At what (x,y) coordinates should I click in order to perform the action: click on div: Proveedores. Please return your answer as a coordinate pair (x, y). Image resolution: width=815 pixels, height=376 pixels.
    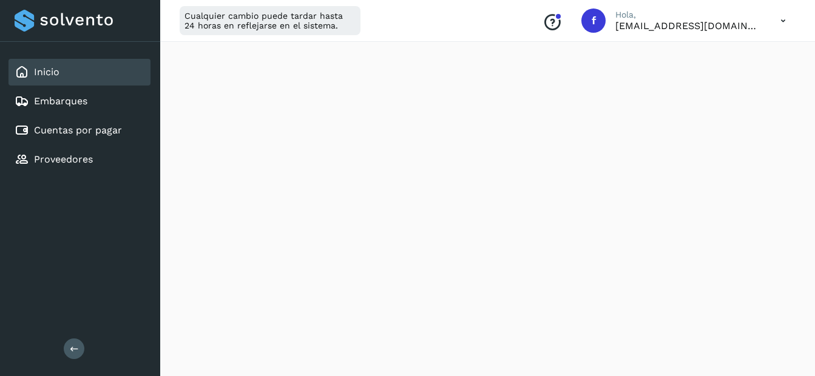
    Looking at the image, I should click on (79, 160).